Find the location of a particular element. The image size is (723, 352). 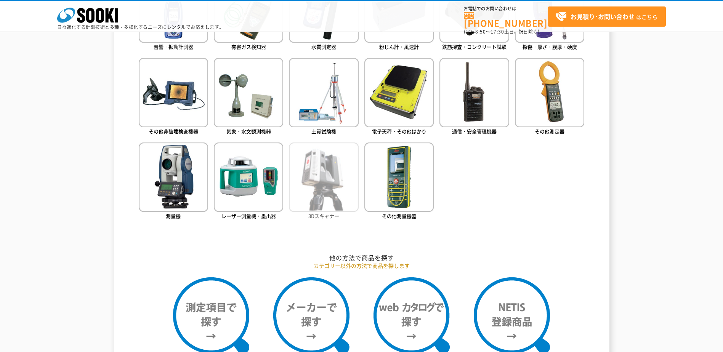

img: 土質試験機 is located at coordinates (324, 93).